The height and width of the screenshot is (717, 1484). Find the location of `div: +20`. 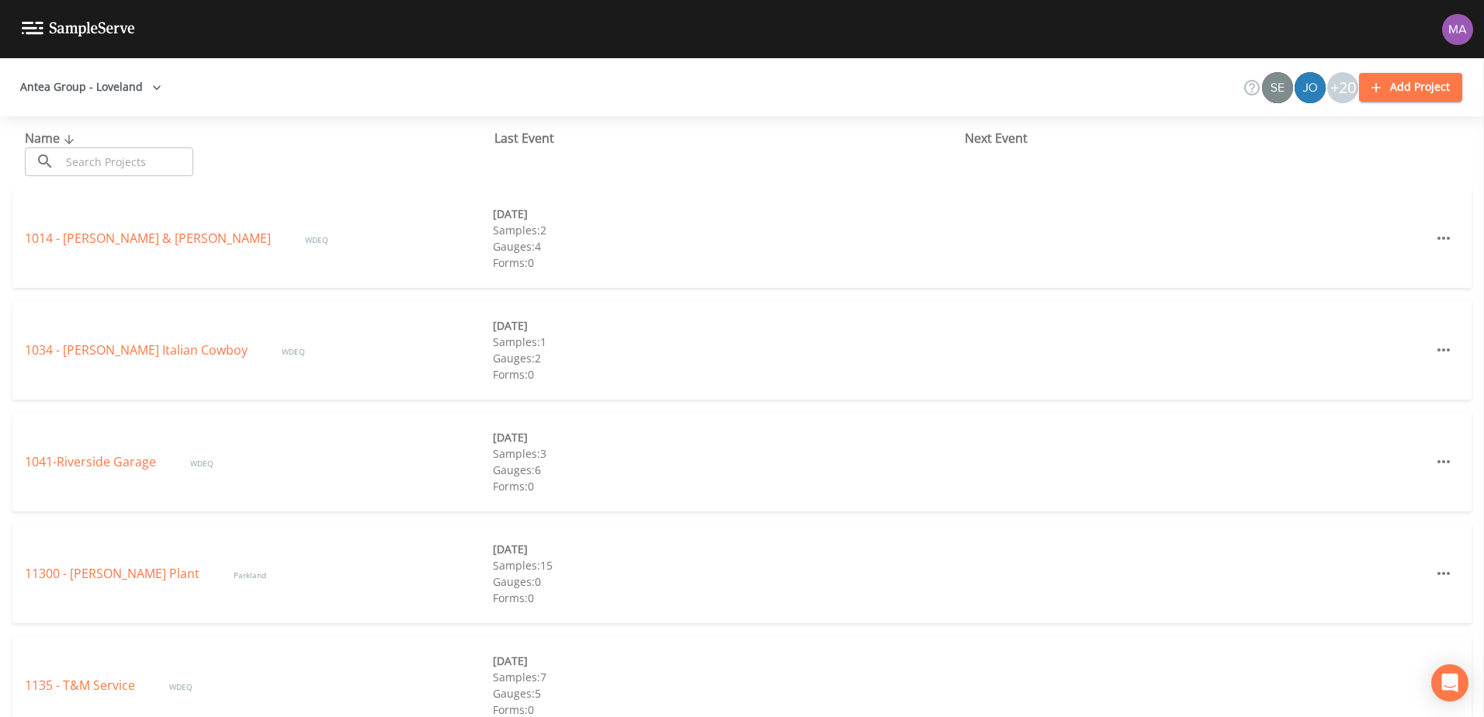

div: +20 is located at coordinates (1342, 88).